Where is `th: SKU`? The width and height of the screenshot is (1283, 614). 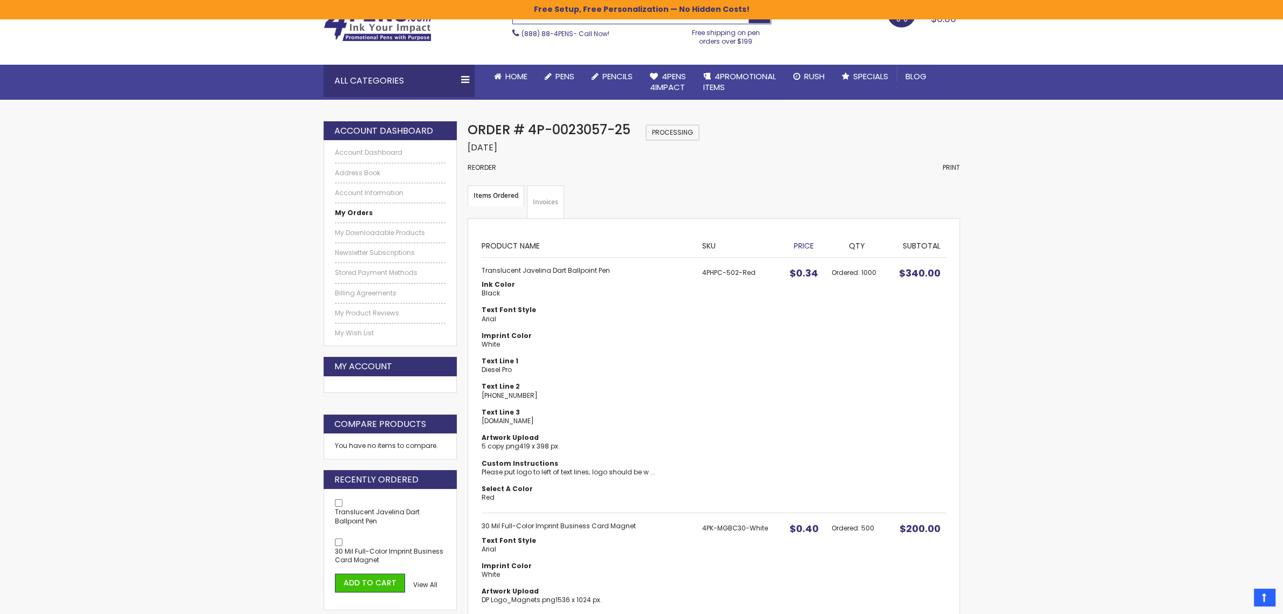
th: SKU is located at coordinates (739, 245).